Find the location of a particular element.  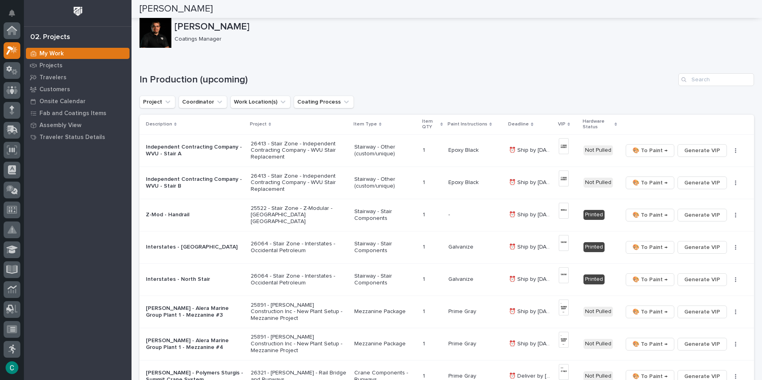

p: Assembly View is located at coordinates (60, 126).